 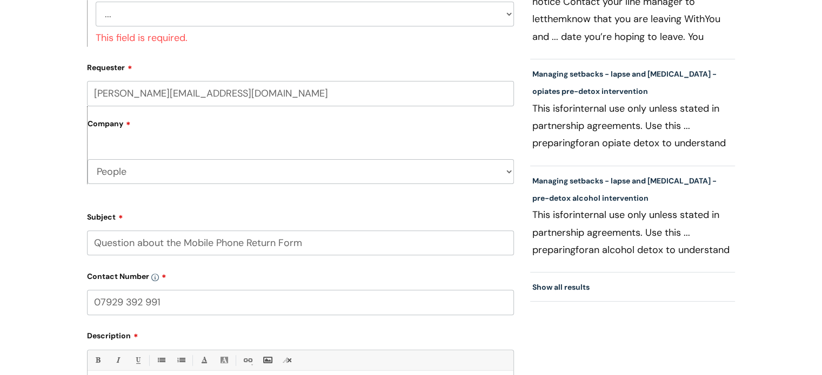 What do you see at coordinates (300, 127) in the screenshot?
I see `label: Company` at bounding box center [300, 127].